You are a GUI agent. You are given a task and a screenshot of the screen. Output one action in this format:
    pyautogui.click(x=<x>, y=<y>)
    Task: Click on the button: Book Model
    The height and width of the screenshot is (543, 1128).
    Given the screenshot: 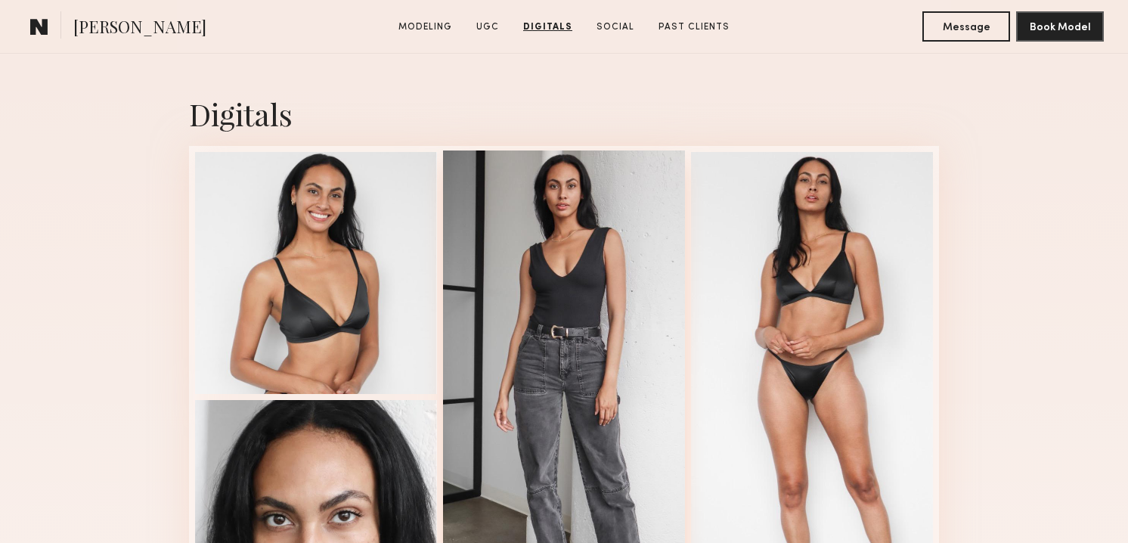 What is the action you would take?
    pyautogui.click(x=1060, y=26)
    